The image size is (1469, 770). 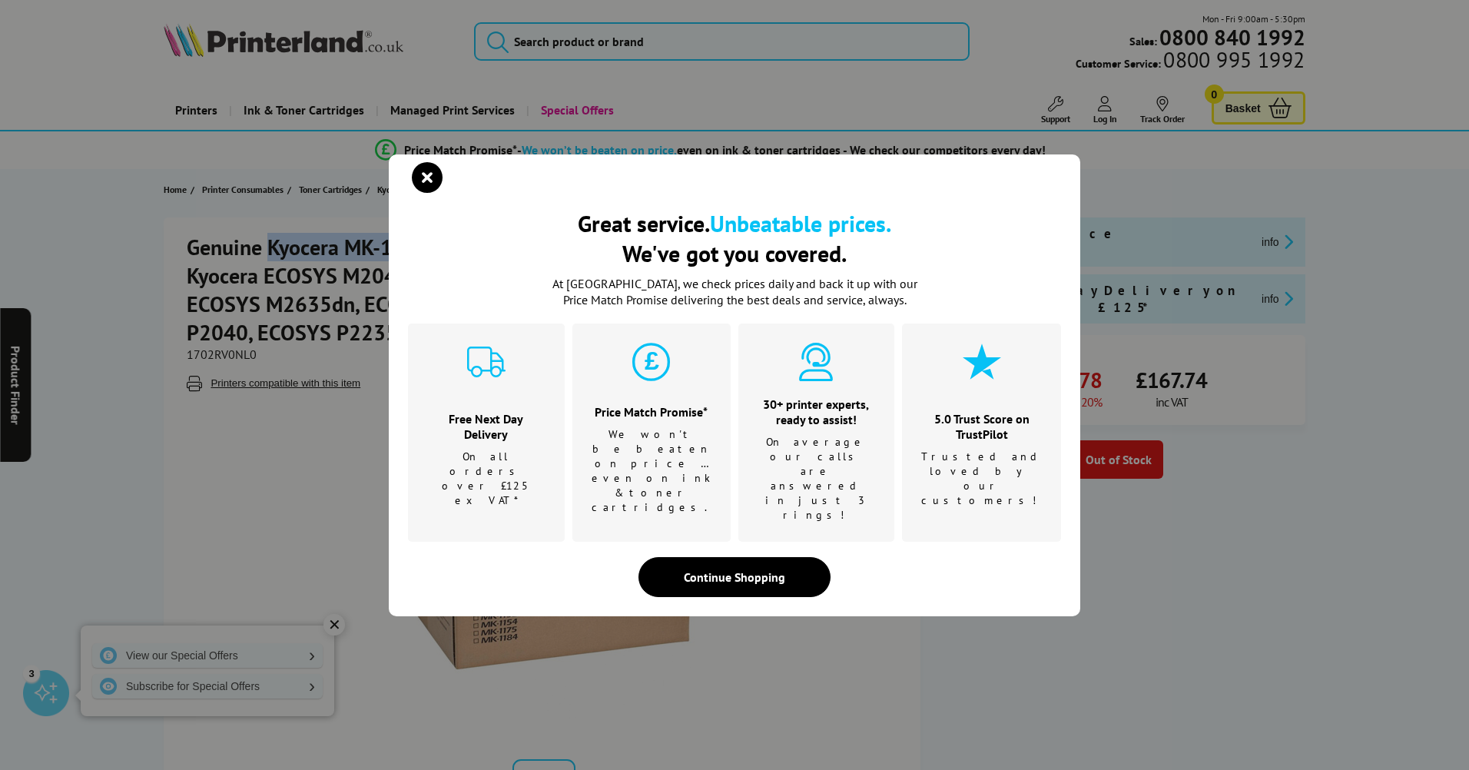 What do you see at coordinates (486, 362) in the screenshot?
I see `img: delivery-cyan.svg` at bounding box center [486, 362].